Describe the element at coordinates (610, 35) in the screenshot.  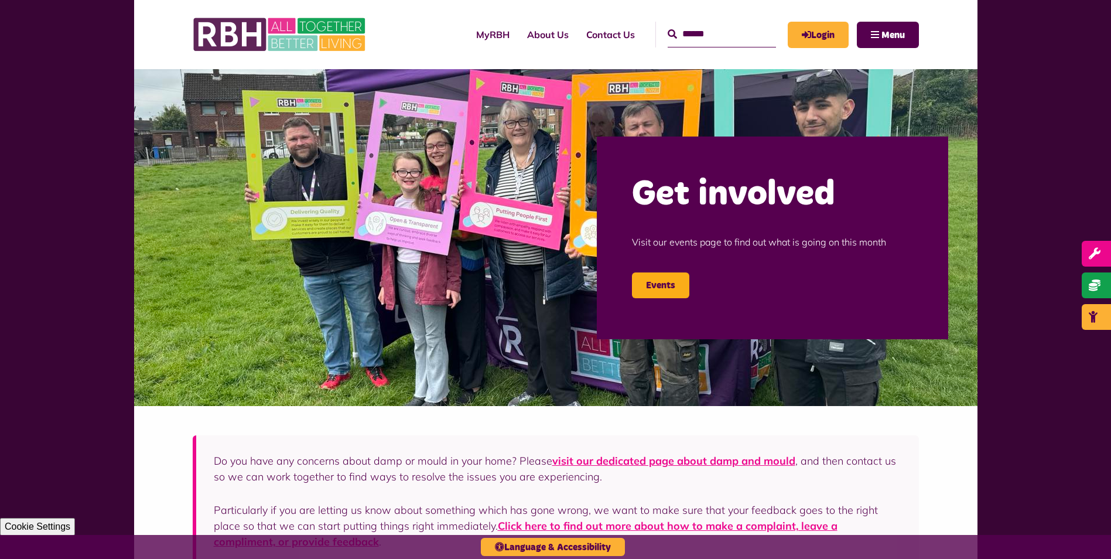
I see `a: Contact Us` at that location.